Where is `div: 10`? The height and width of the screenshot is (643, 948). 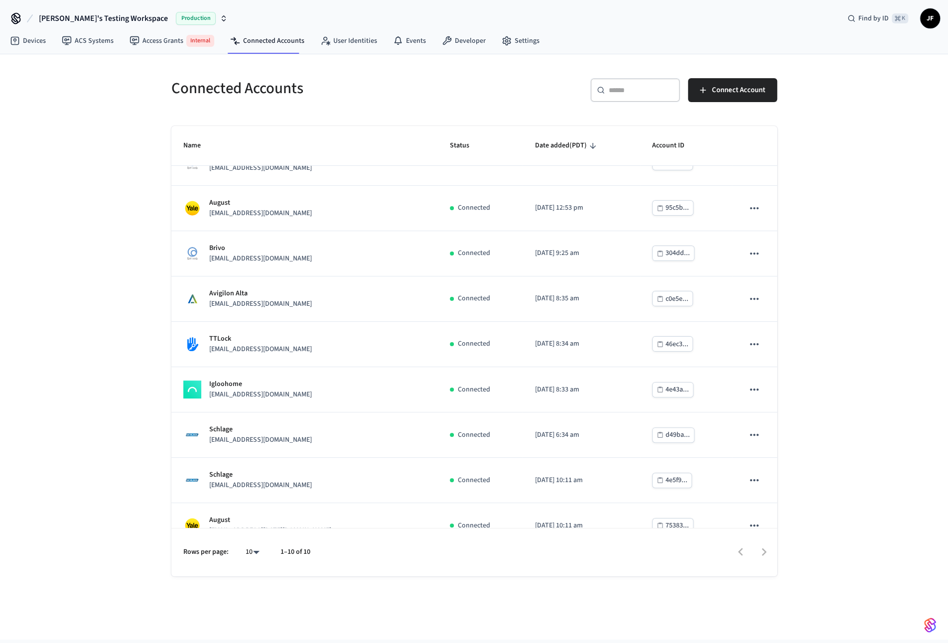
div: 10 is located at coordinates (253, 552).